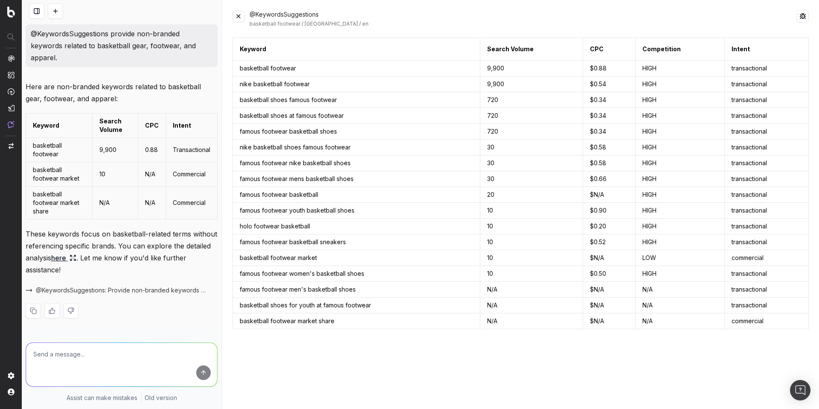 The image size is (819, 409). I want to click on td: basketball shoes famous footwear, so click(357, 100).